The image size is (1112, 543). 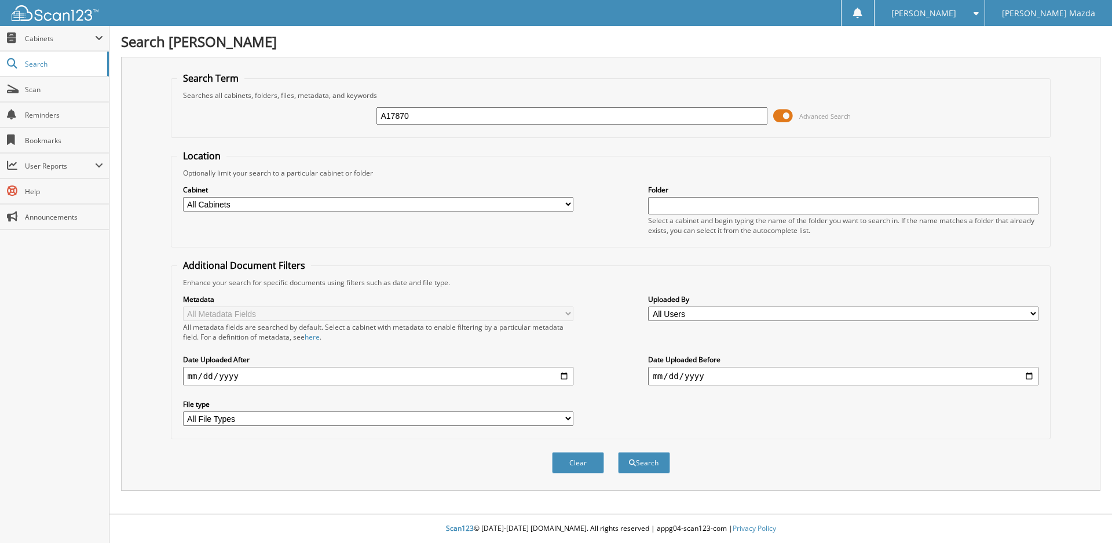 What do you see at coordinates (843, 376) in the screenshot?
I see `input: end` at bounding box center [843, 376].